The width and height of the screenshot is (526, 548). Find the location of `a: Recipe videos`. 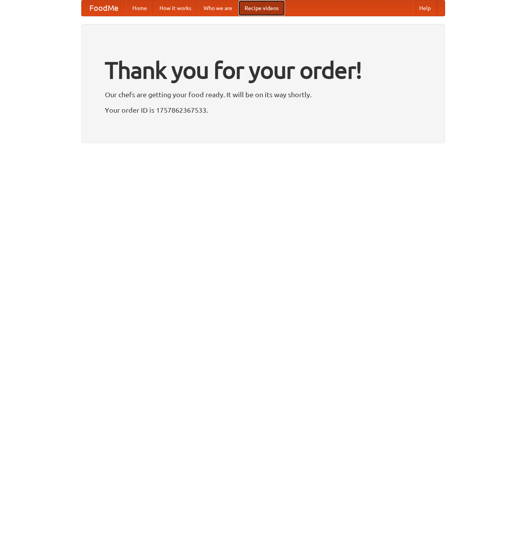

a: Recipe videos is located at coordinates (262, 8).